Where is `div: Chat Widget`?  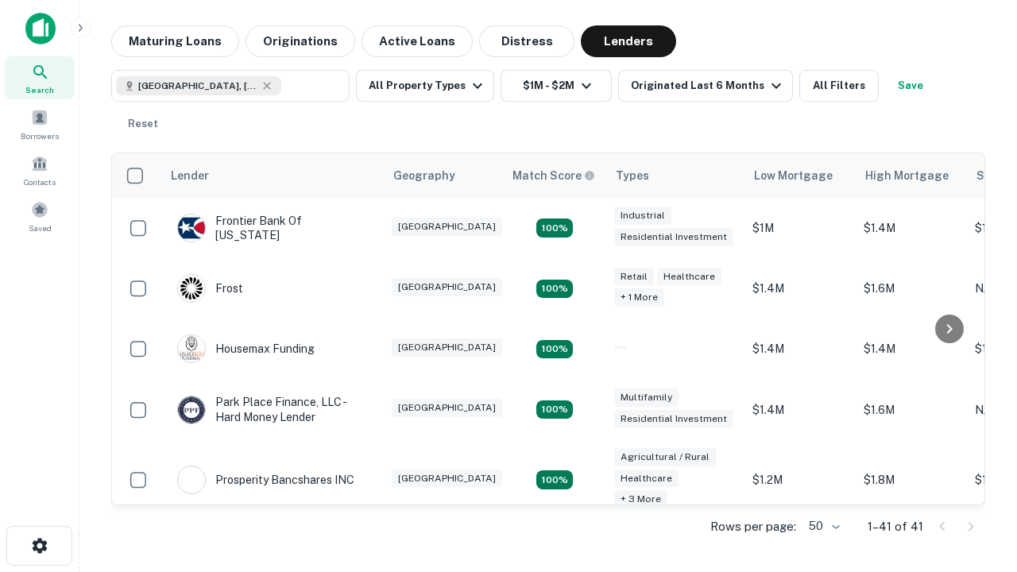
div: Chat Widget is located at coordinates (978, 483).